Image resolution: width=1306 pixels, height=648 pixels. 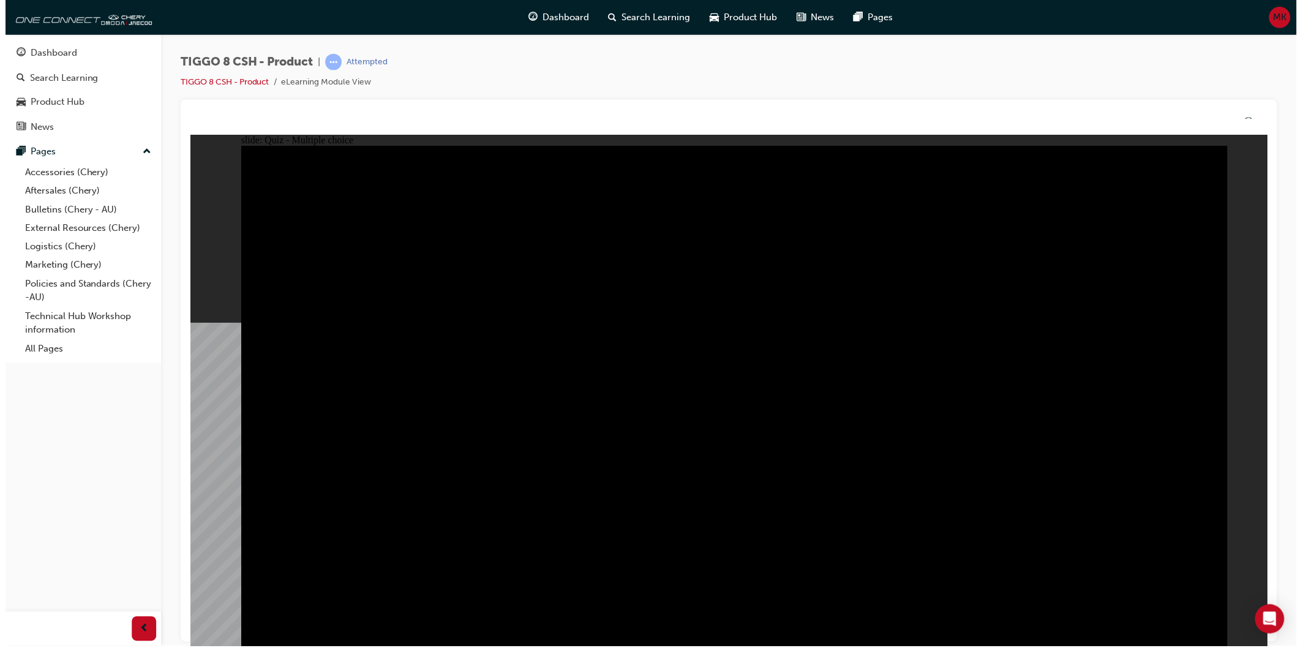 I want to click on span: Pages, so click(x=877, y=17).